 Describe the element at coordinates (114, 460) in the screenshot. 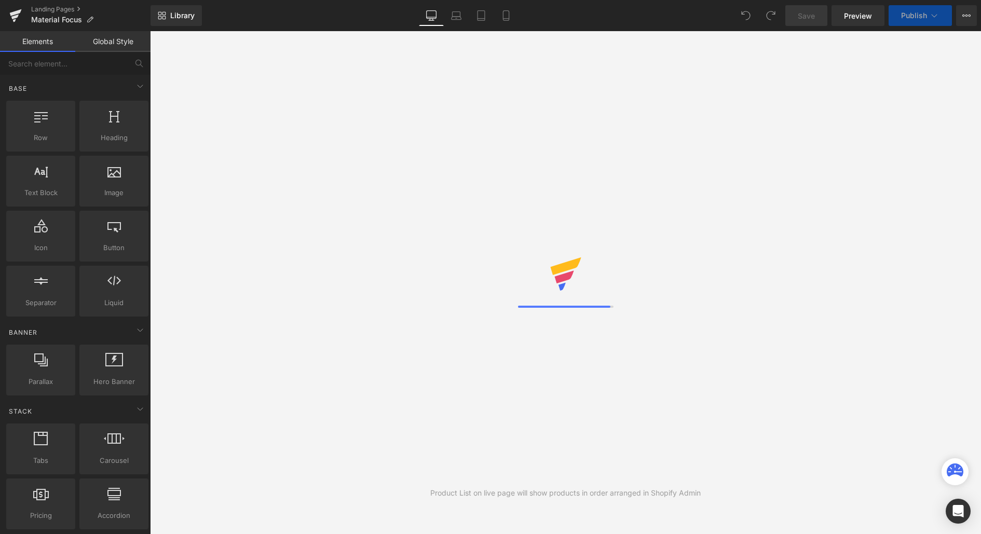

I see `span: Carousel` at that location.